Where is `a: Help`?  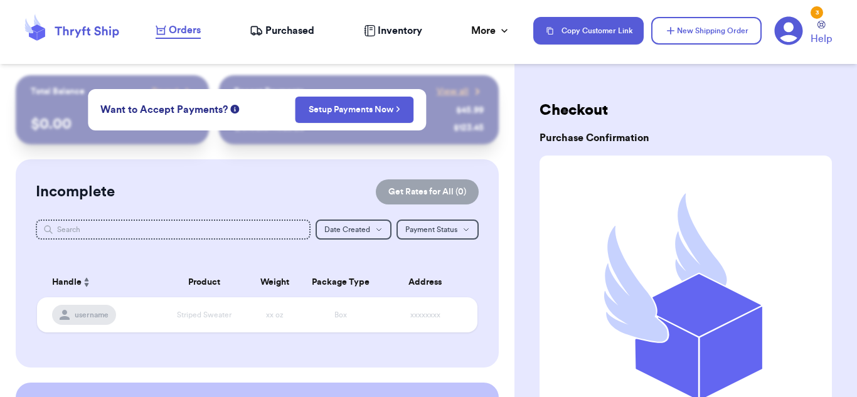
a: Help is located at coordinates (821, 33).